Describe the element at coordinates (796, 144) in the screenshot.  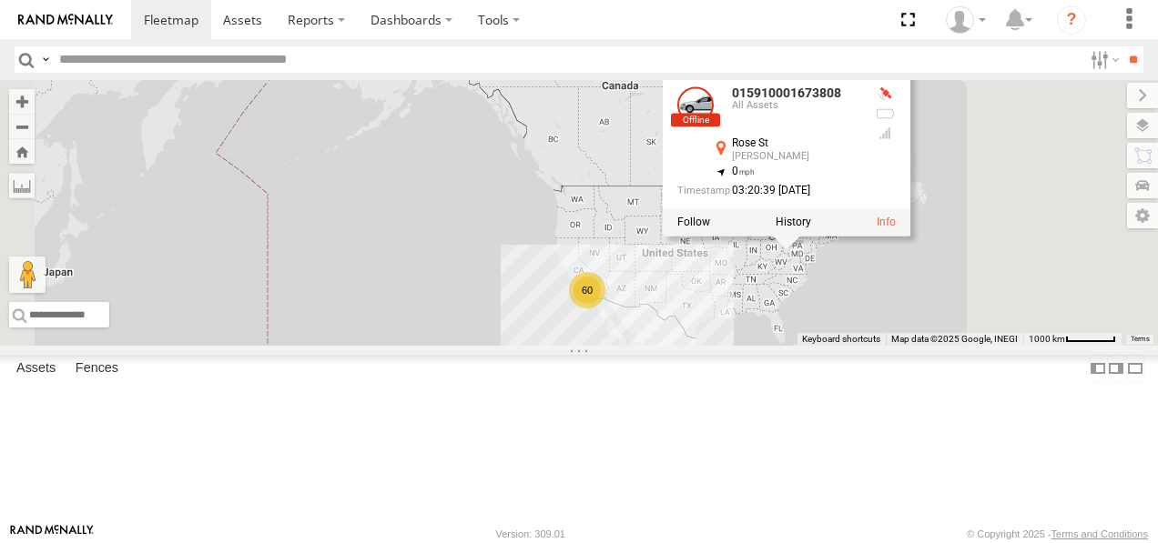
I see `div: Rose St` at that location.